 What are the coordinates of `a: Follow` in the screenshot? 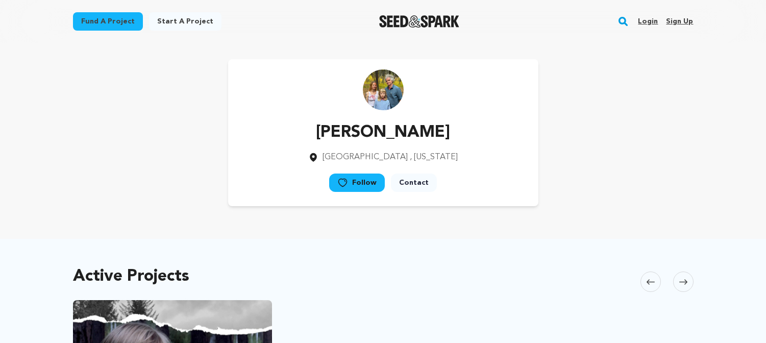 It's located at (357, 183).